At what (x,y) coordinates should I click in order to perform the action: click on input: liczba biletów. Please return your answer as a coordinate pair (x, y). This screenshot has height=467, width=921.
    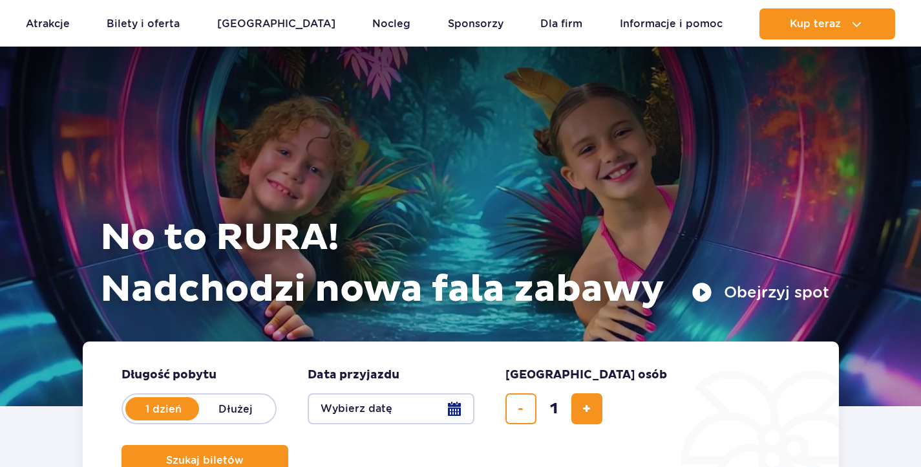
    Looking at the image, I should click on (554, 408).